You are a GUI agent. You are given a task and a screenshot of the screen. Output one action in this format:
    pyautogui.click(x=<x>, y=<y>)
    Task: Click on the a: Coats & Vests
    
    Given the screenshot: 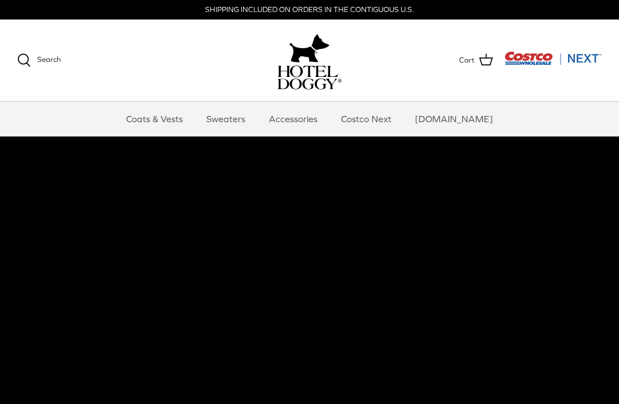 What is the action you would take?
    pyautogui.click(x=154, y=119)
    